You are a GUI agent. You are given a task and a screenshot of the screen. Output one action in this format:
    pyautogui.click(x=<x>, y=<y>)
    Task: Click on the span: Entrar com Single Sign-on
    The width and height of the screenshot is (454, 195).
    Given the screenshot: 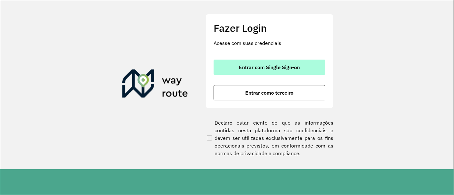 What is the action you would take?
    pyautogui.click(x=270, y=67)
    